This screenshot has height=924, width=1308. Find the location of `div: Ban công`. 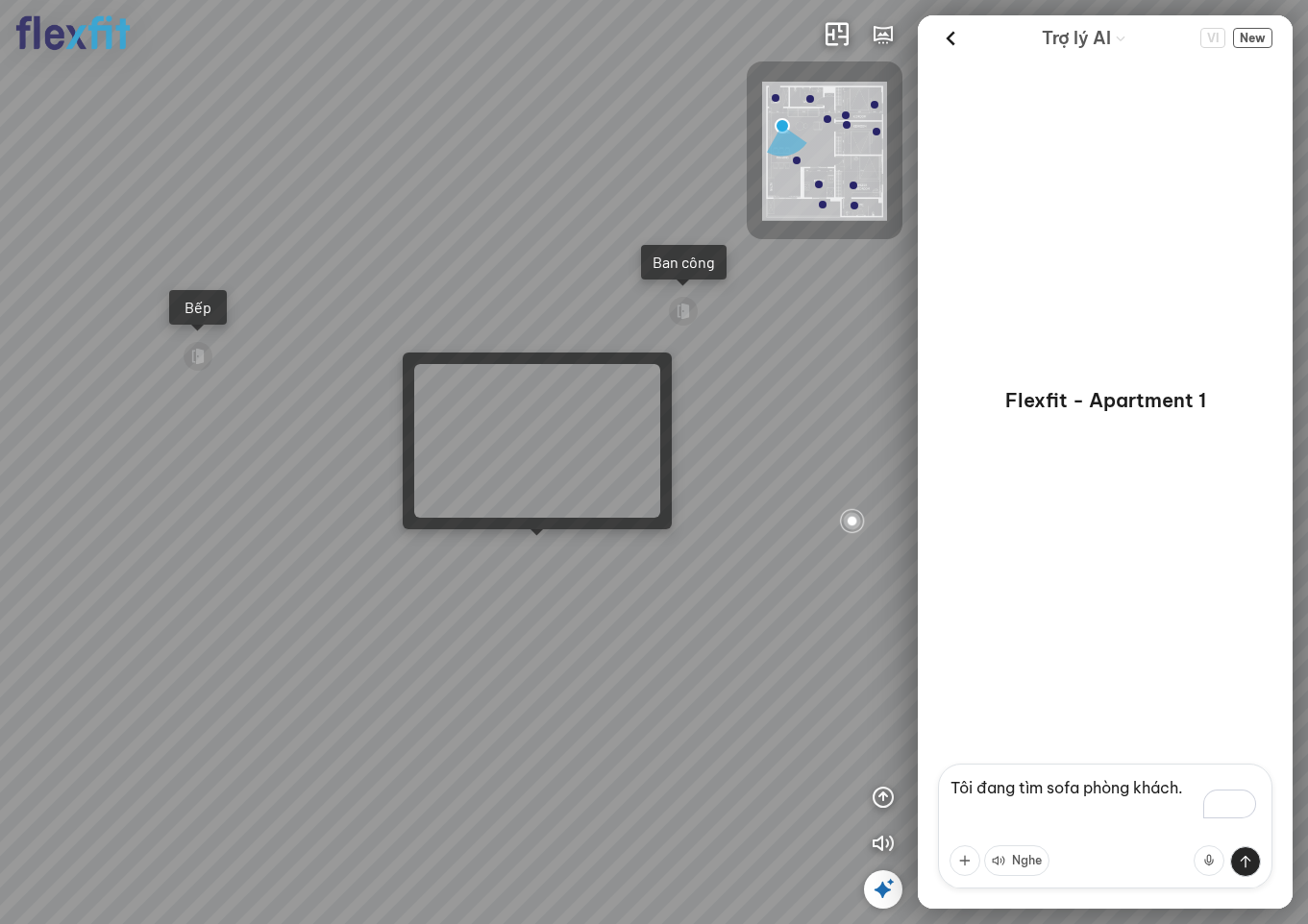

div: Ban công is located at coordinates (684, 263).